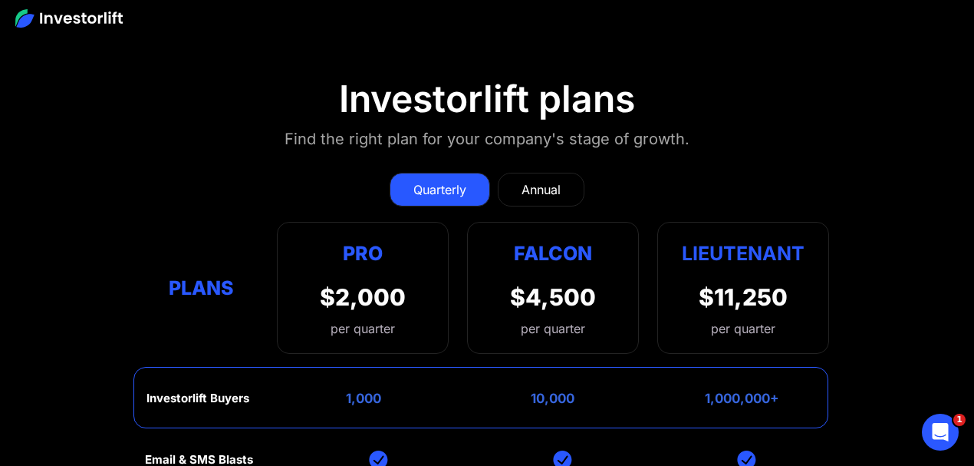  Describe the element at coordinates (364, 398) in the screenshot. I see `div: 1,000` at that location.